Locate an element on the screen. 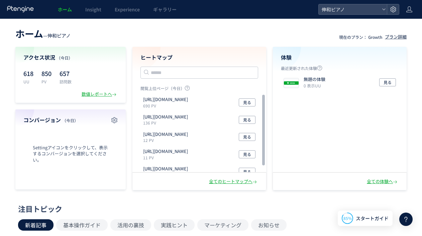 The image size is (422, 236). p: 12 PV is located at coordinates (167, 140).